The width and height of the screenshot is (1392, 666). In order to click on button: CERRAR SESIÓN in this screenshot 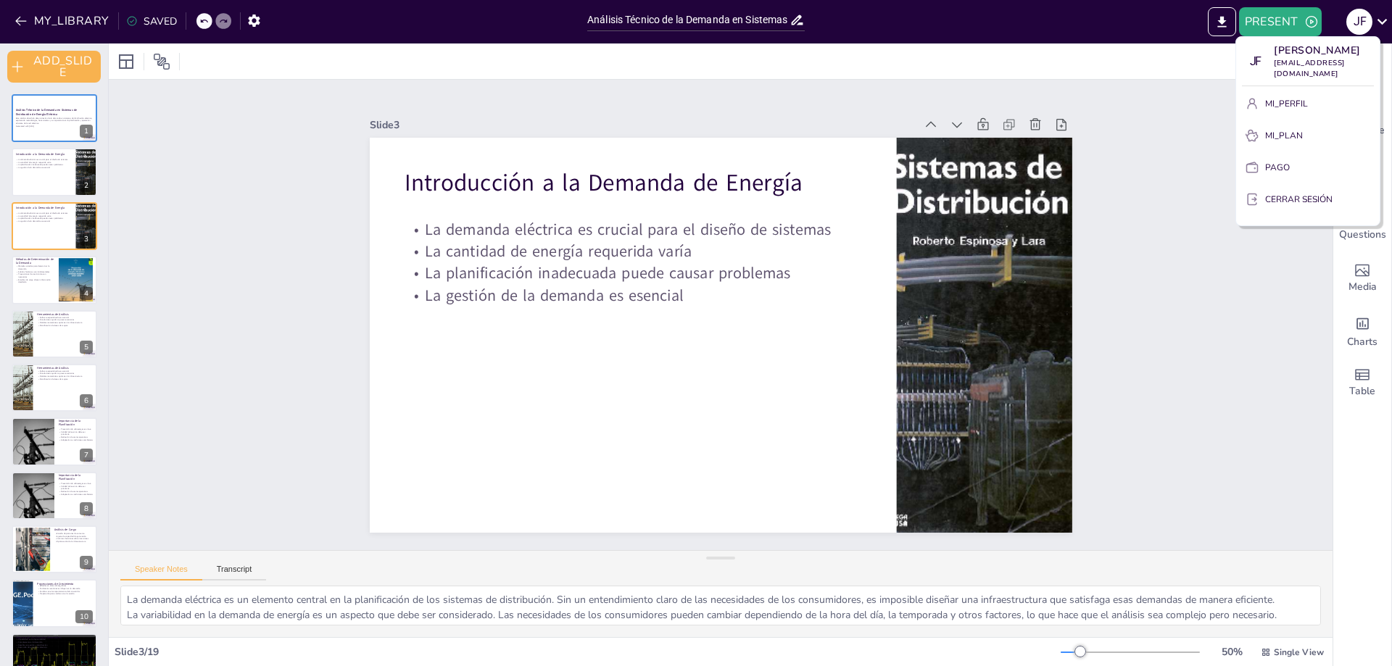, I will do `click(1308, 199)`.